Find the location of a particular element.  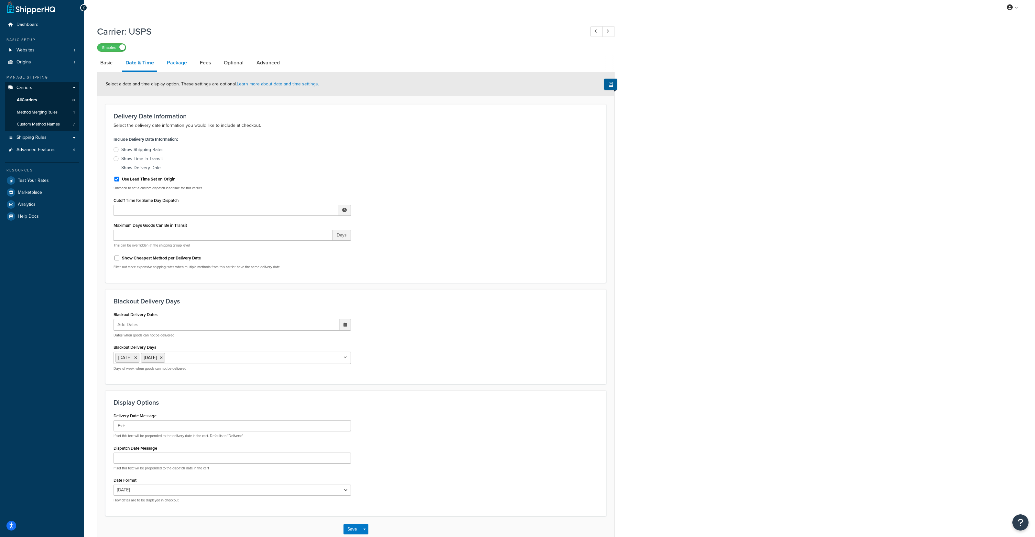

a: Shipping Rules is located at coordinates (42, 137).